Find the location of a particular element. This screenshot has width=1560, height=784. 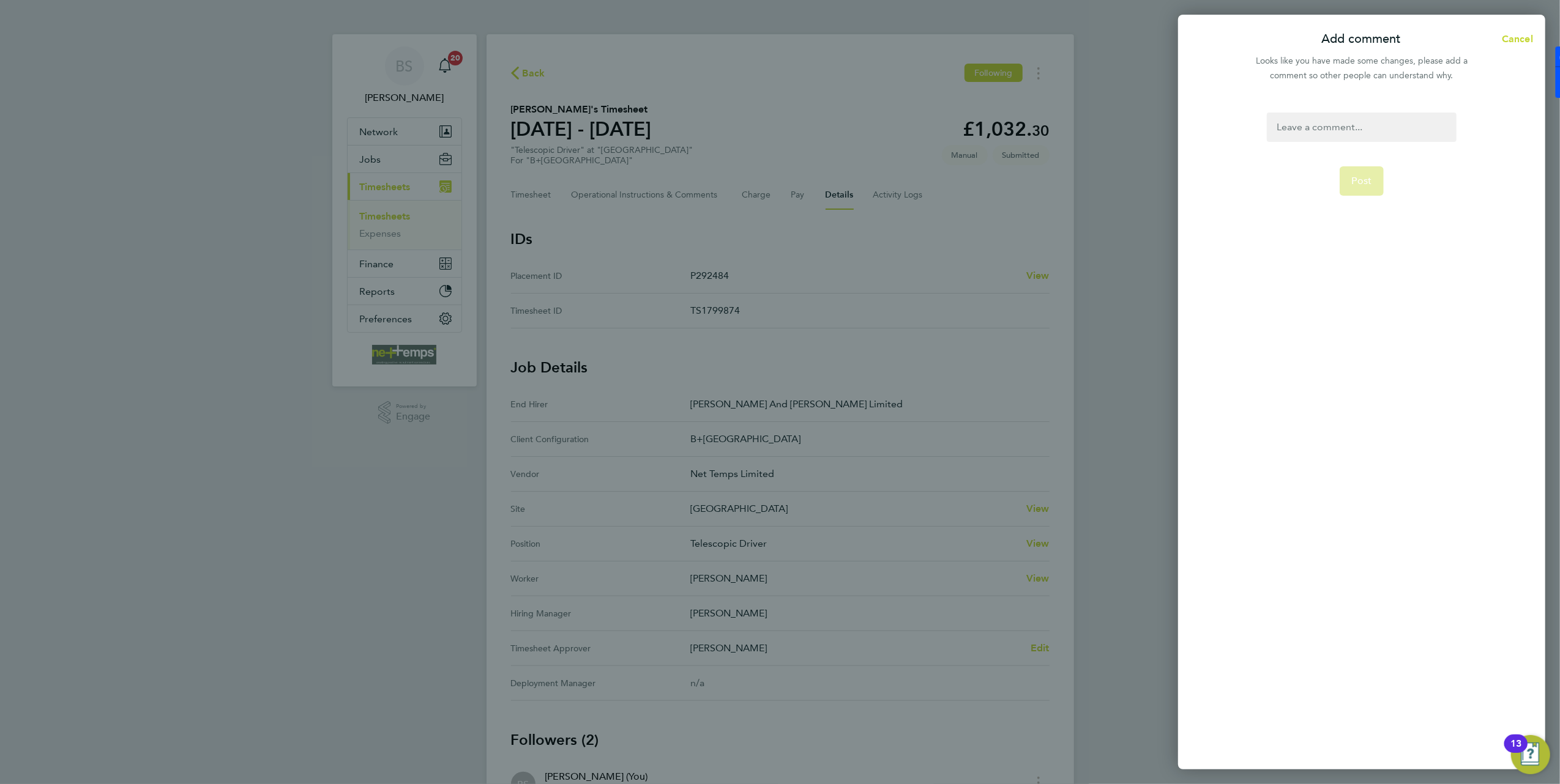

span: Cancel is located at coordinates (1515, 39).